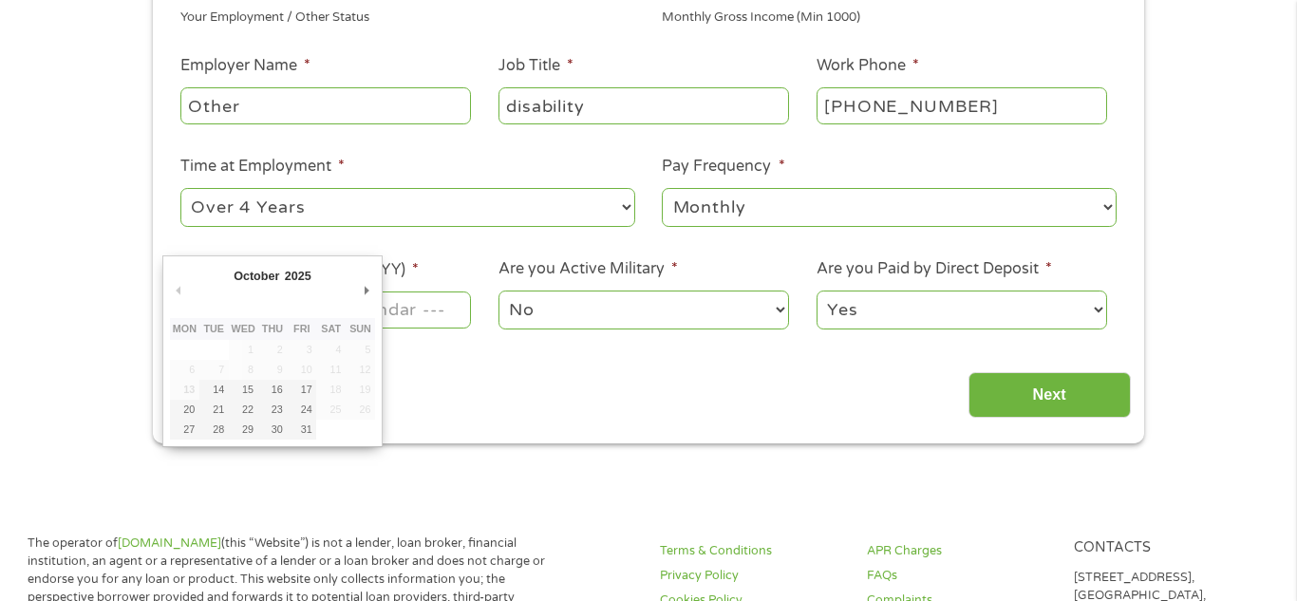  What do you see at coordinates (214, 409) in the screenshot?
I see `button: 21` at bounding box center [214, 409].